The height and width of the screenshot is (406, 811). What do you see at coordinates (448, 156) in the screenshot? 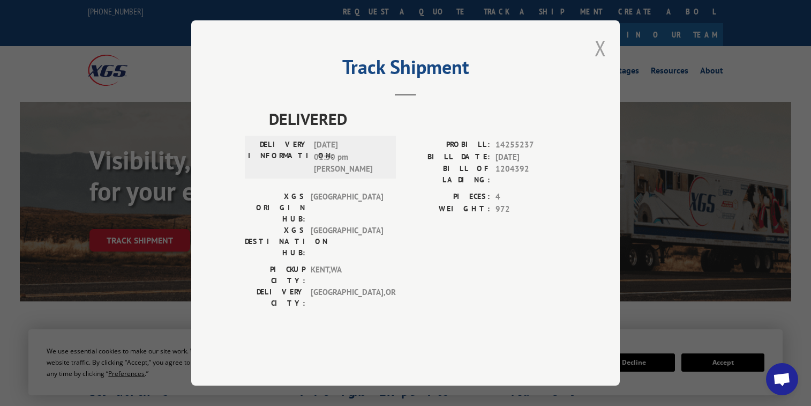
I see `label: BILL DATE:` at bounding box center [448, 156].